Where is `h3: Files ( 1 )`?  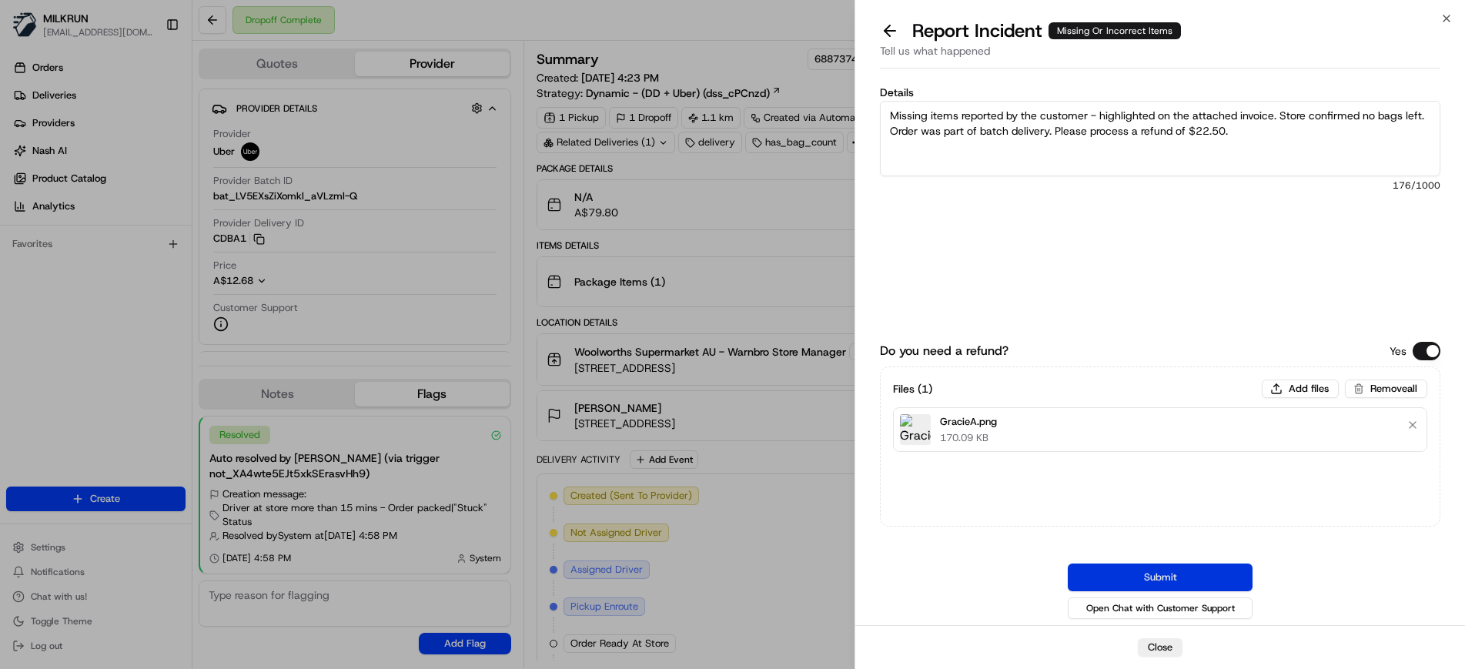
h3: Files ( 1 ) is located at coordinates (912, 389).